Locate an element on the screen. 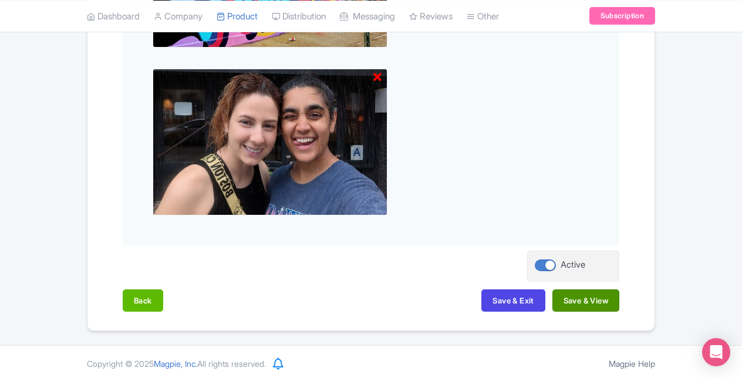 The height and width of the screenshot is (378, 742). div: Copyright © 2025 All rights reserved. is located at coordinates (176, 363).